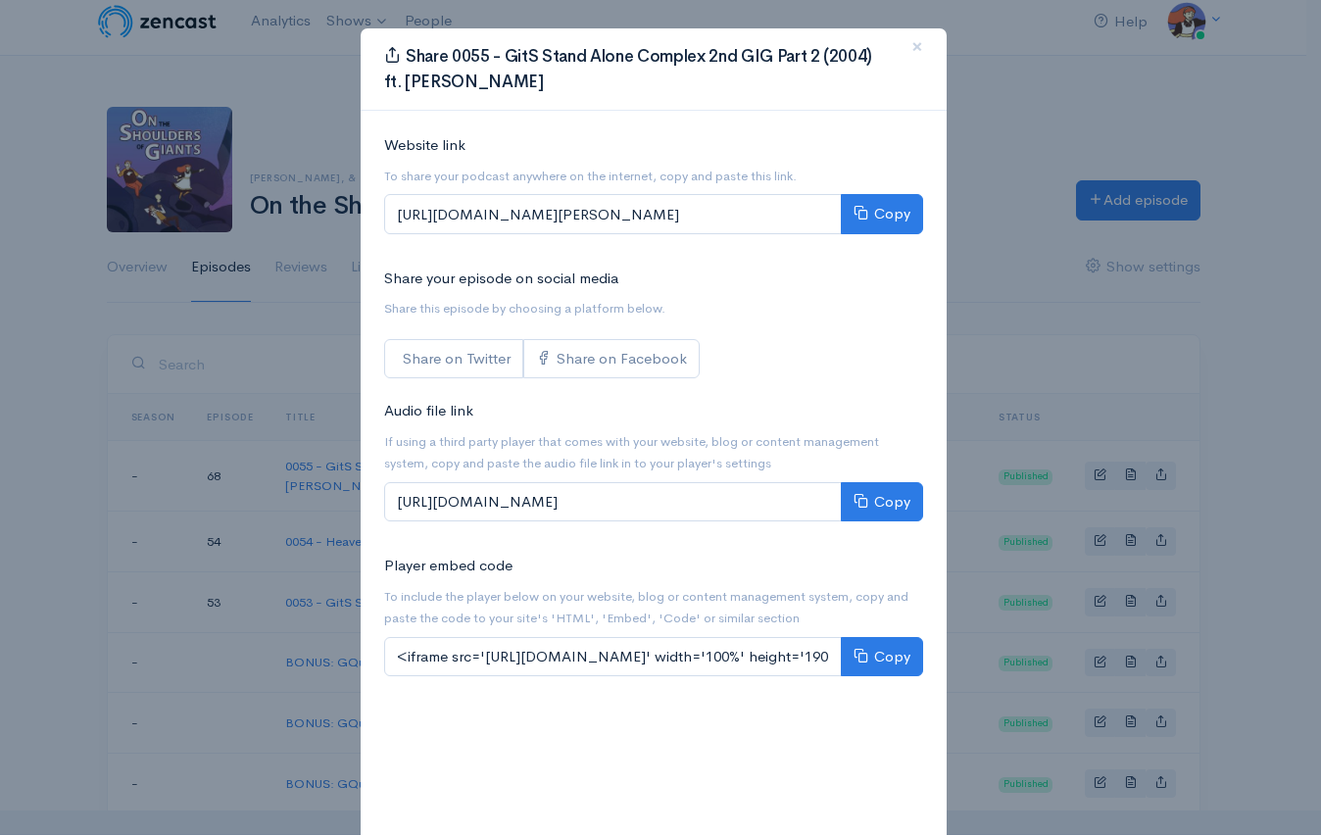 The image size is (1321, 835). I want to click on small: To share your podcast anywhere on the internet, copy and paste this link., so click(590, 175).